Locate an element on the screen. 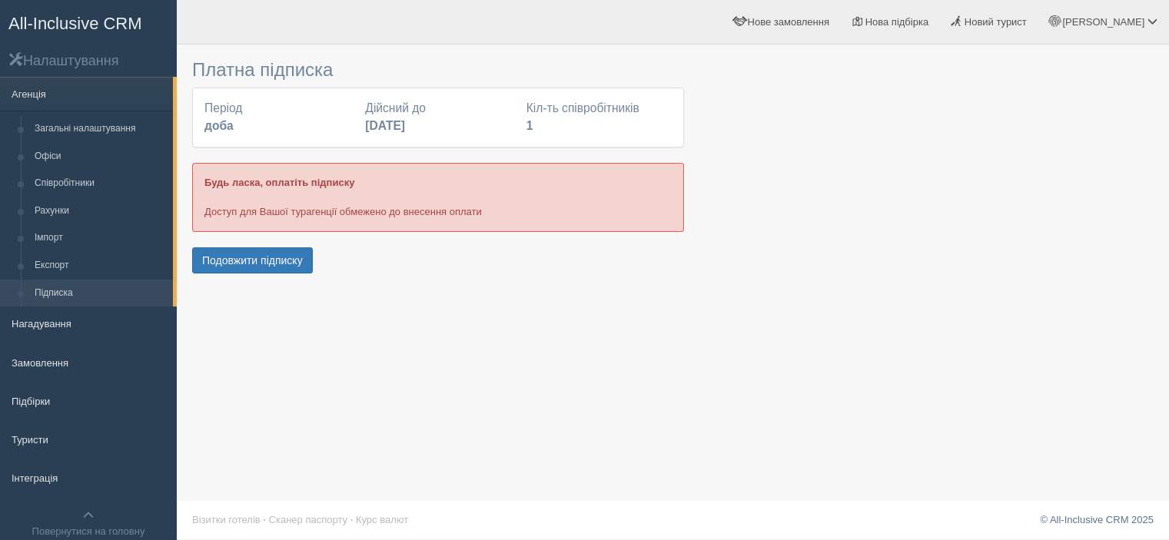 The image size is (1169, 540). b: Будь ласка, оплатіть підписку is located at coordinates (279, 182).